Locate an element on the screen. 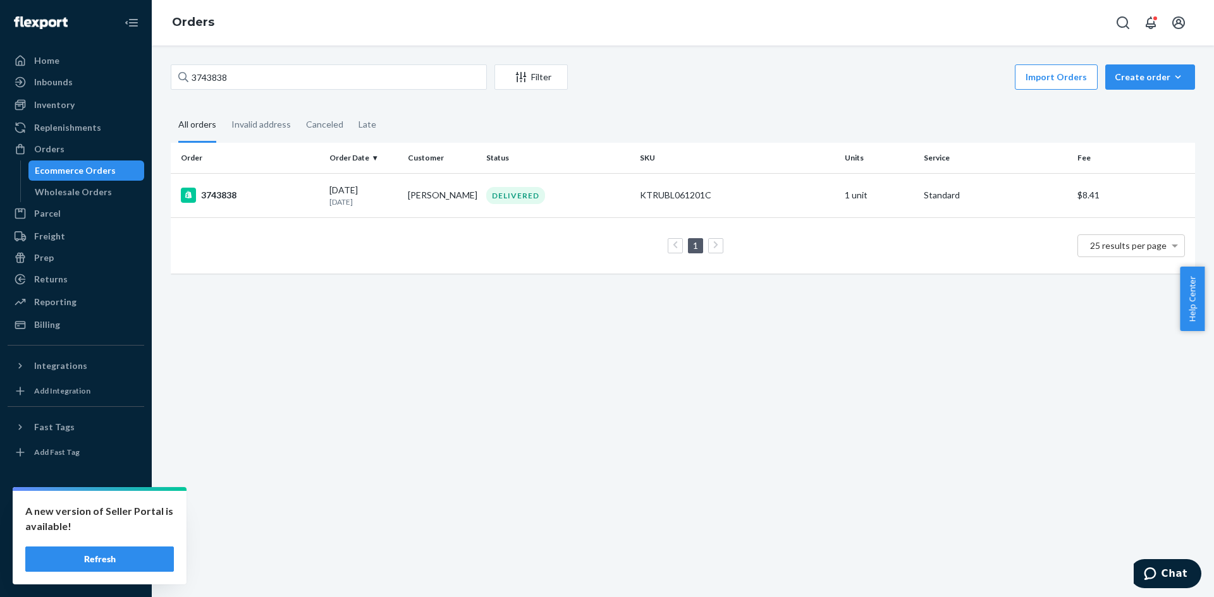 The width and height of the screenshot is (1214, 597). button: Import Orders is located at coordinates (1056, 77).